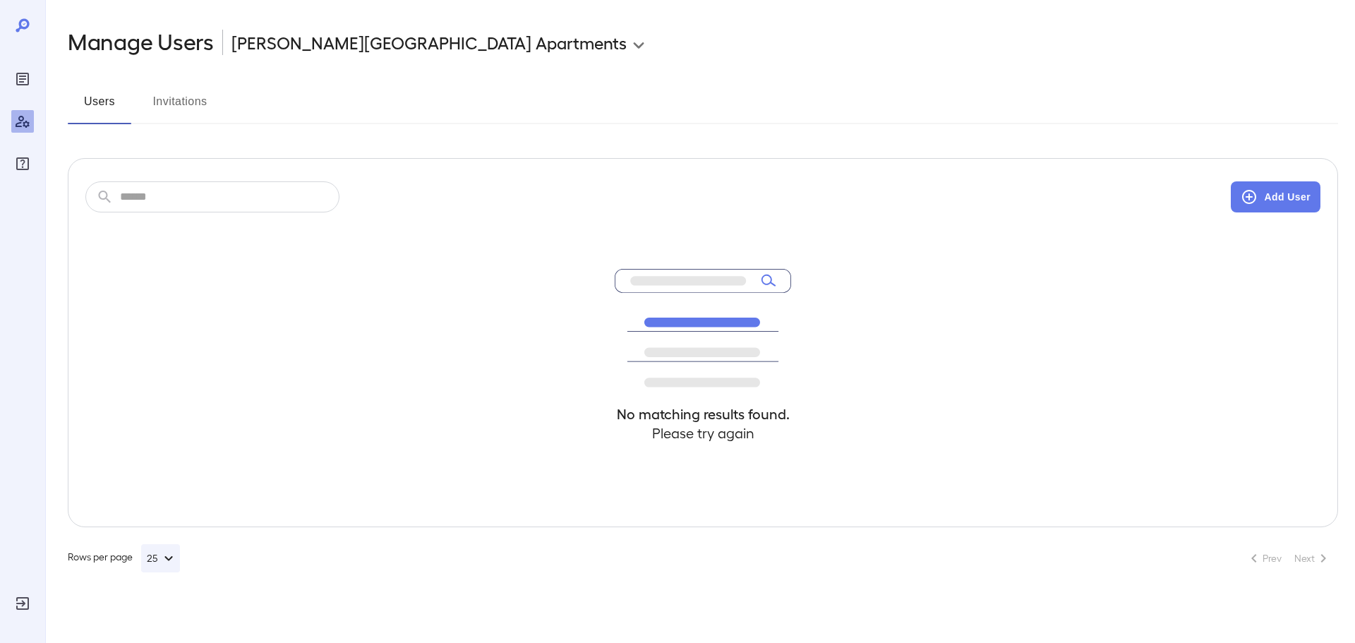 The height and width of the screenshot is (643, 1355). I want to click on div: Log Out, so click(23, 603).